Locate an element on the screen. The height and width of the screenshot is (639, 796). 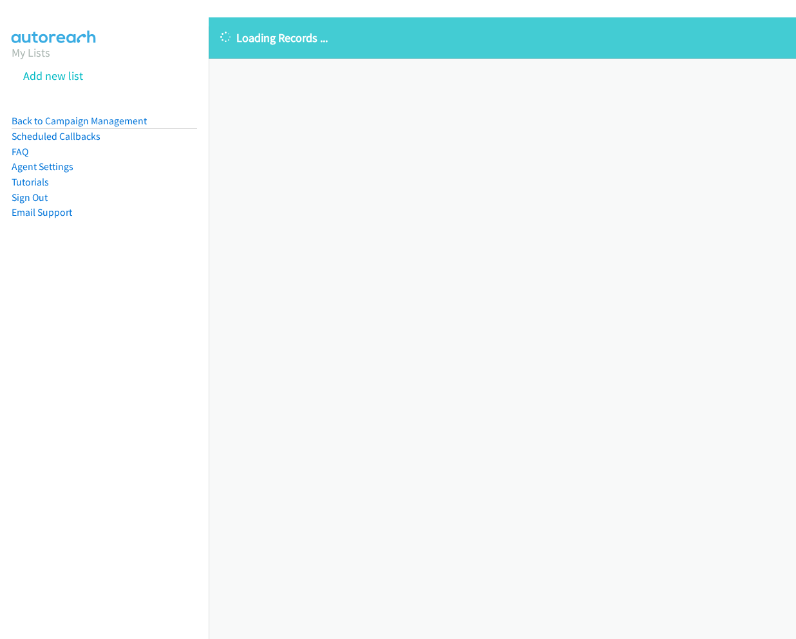
a: My Lists is located at coordinates (31, 52).